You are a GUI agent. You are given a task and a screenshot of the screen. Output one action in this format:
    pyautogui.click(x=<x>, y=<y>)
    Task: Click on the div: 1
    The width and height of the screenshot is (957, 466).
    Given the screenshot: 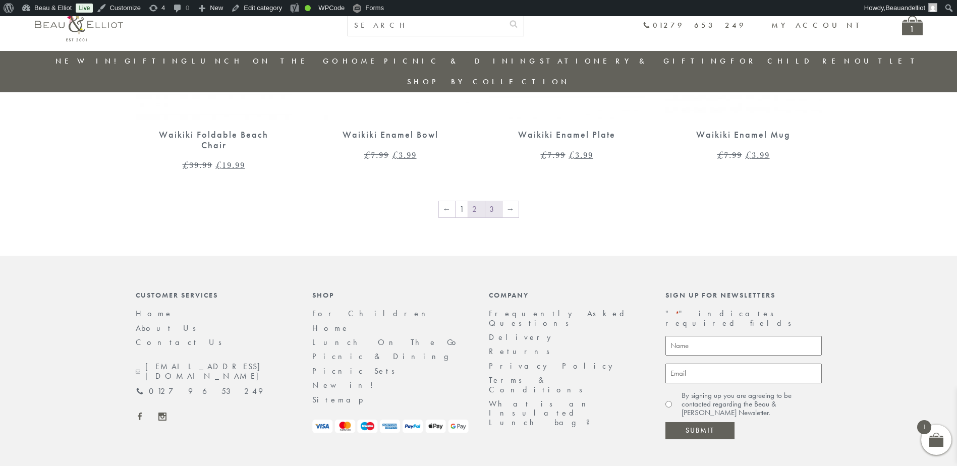 What is the action you would take?
    pyautogui.click(x=912, y=25)
    